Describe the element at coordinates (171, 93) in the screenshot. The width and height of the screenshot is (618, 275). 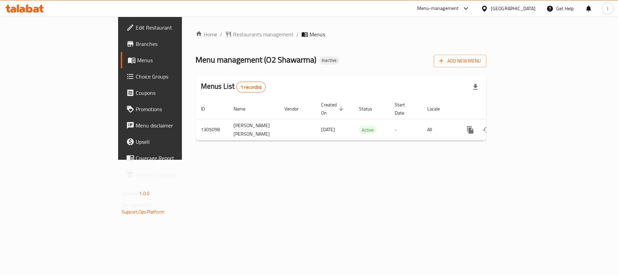
I see `a: Coupons` at that location.